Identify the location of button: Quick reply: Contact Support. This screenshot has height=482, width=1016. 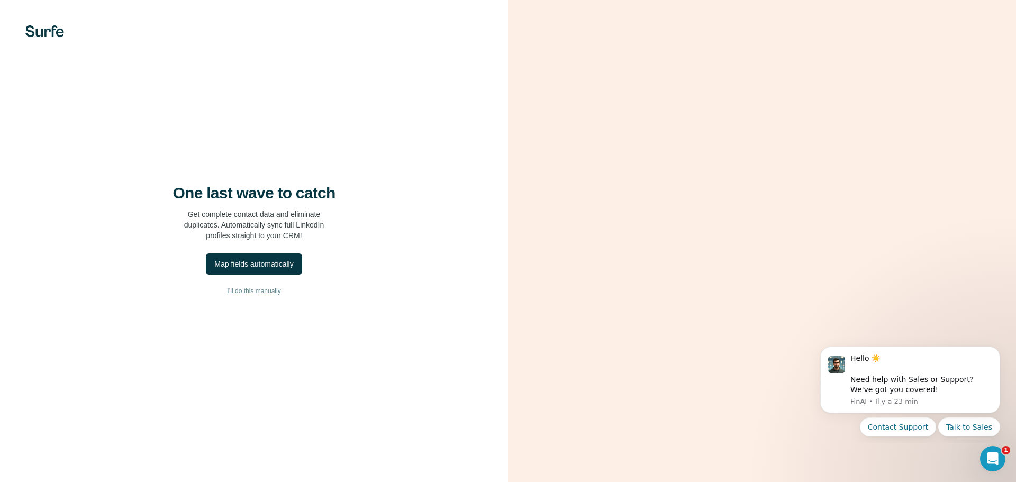
(94, 90).